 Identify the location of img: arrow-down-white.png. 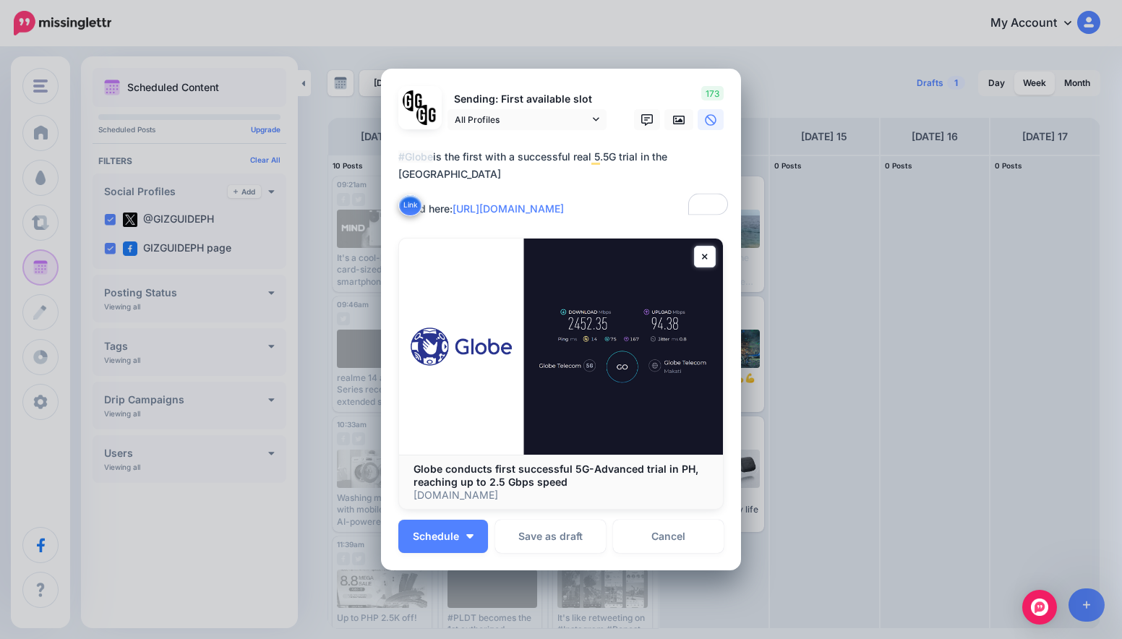
(470, 536).